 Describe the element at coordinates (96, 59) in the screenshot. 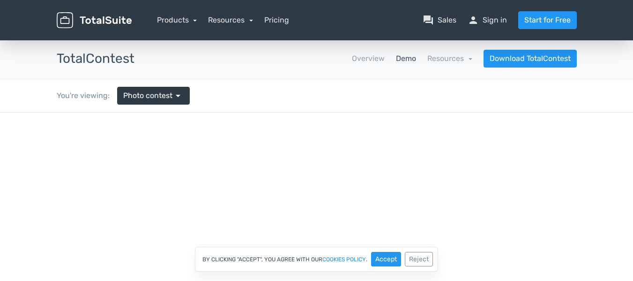

I see `h3: TotalContest` at that location.